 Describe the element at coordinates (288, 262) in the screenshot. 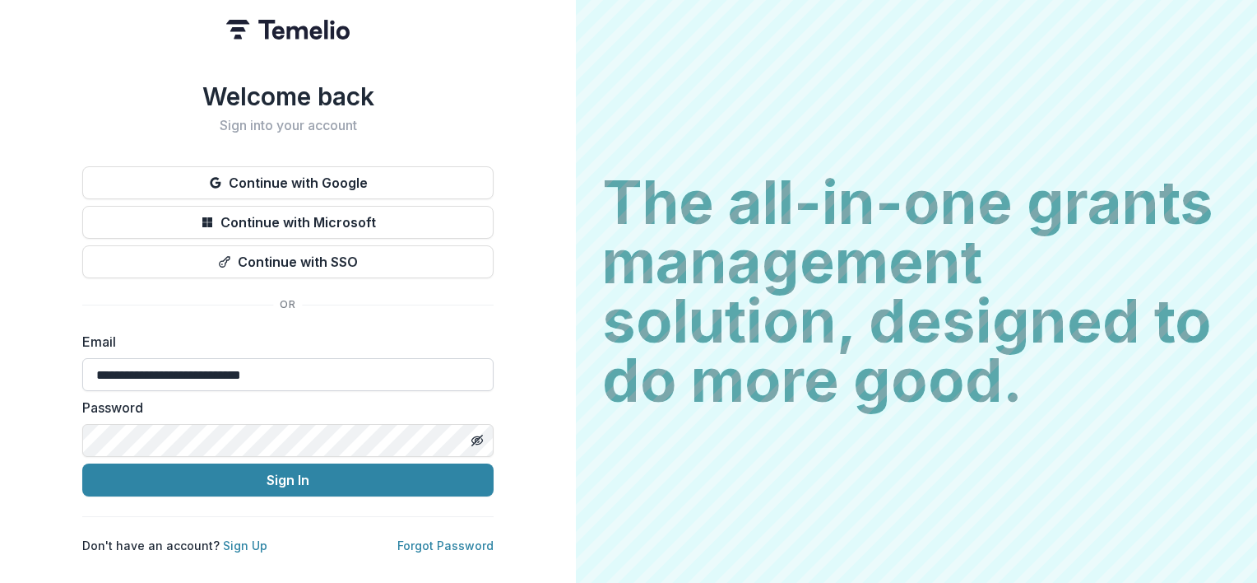

I see `button: Continue with SSO` at that location.